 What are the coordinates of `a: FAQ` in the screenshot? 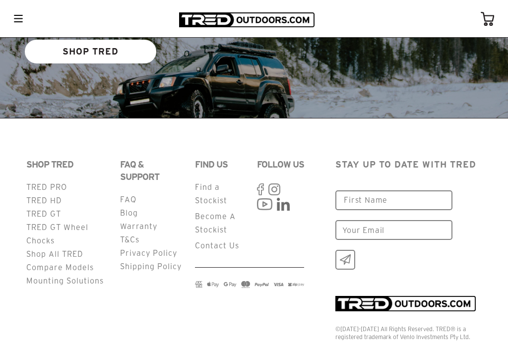 It's located at (128, 199).